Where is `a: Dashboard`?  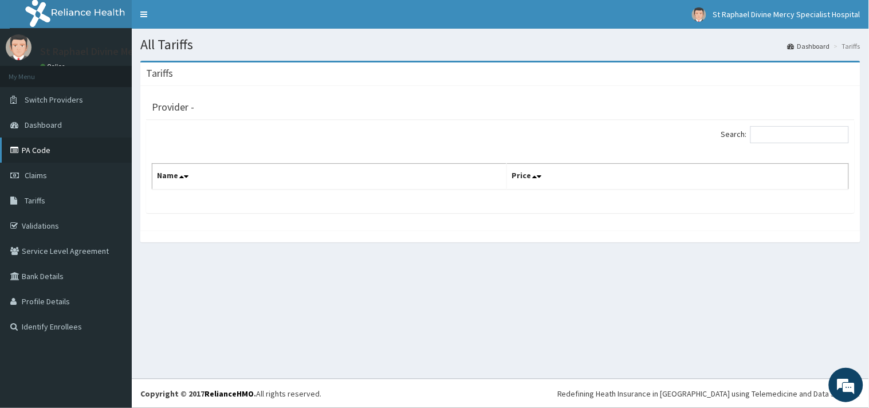
a: Dashboard is located at coordinates (809, 46).